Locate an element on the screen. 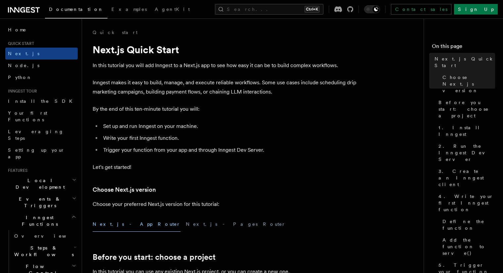 This screenshot has height=273, width=503. a: Home is located at coordinates (41, 30).